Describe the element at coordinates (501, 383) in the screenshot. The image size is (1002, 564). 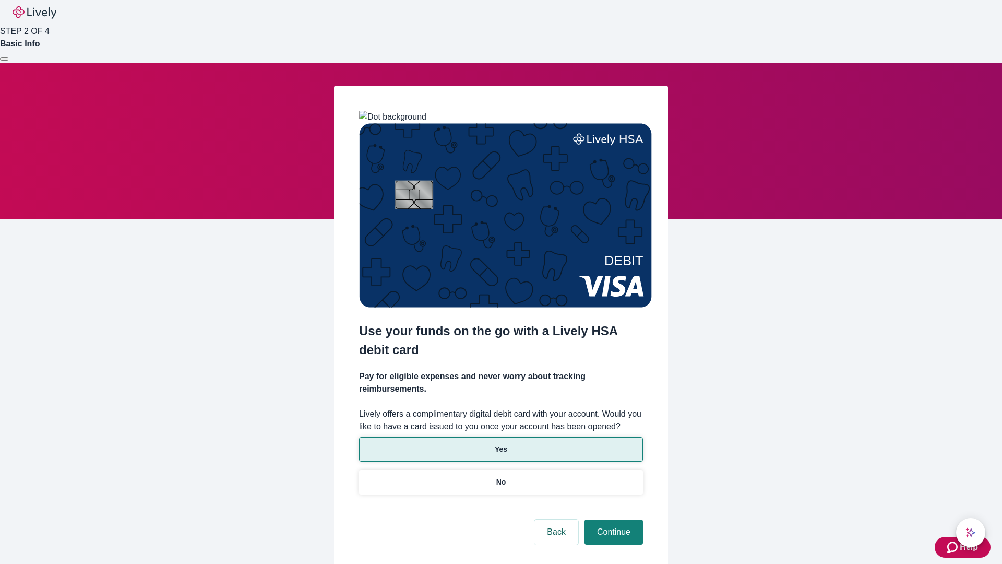
I see `h4: Pay for eligible expenses and never worry about tracking reimbursements.` at that location.